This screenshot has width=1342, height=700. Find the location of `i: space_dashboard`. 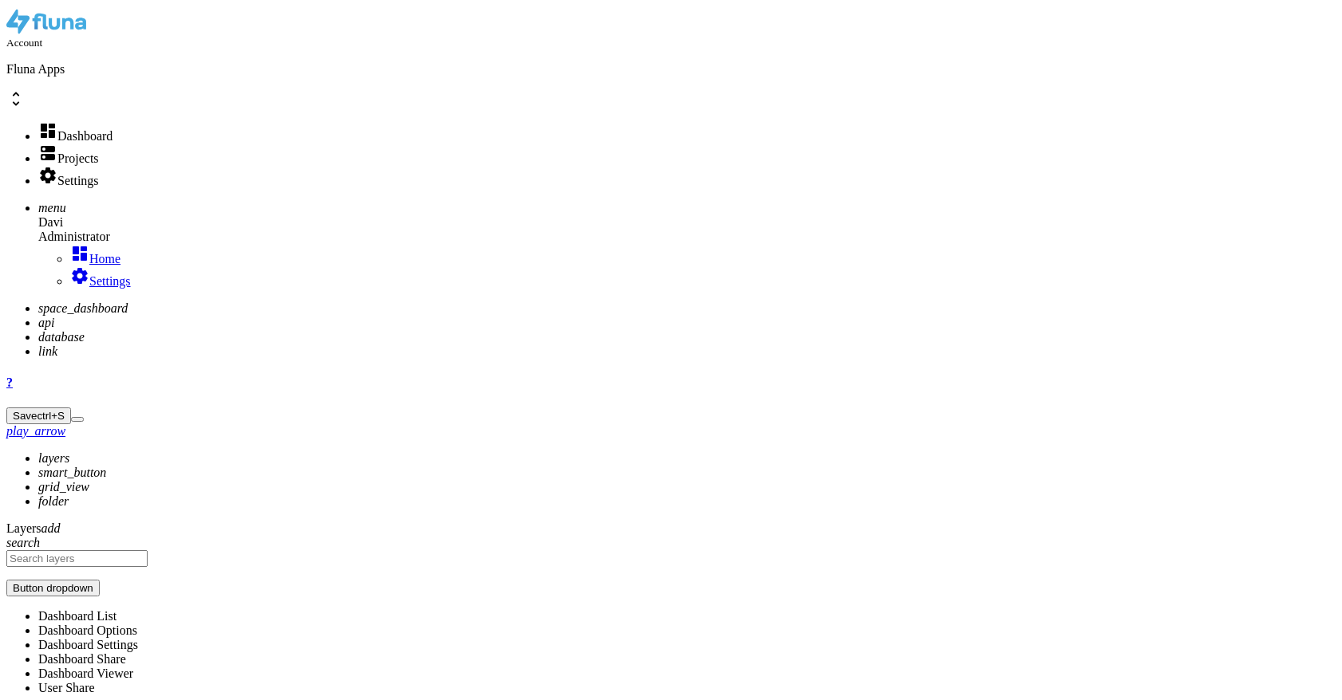

i: space_dashboard is located at coordinates (83, 308).